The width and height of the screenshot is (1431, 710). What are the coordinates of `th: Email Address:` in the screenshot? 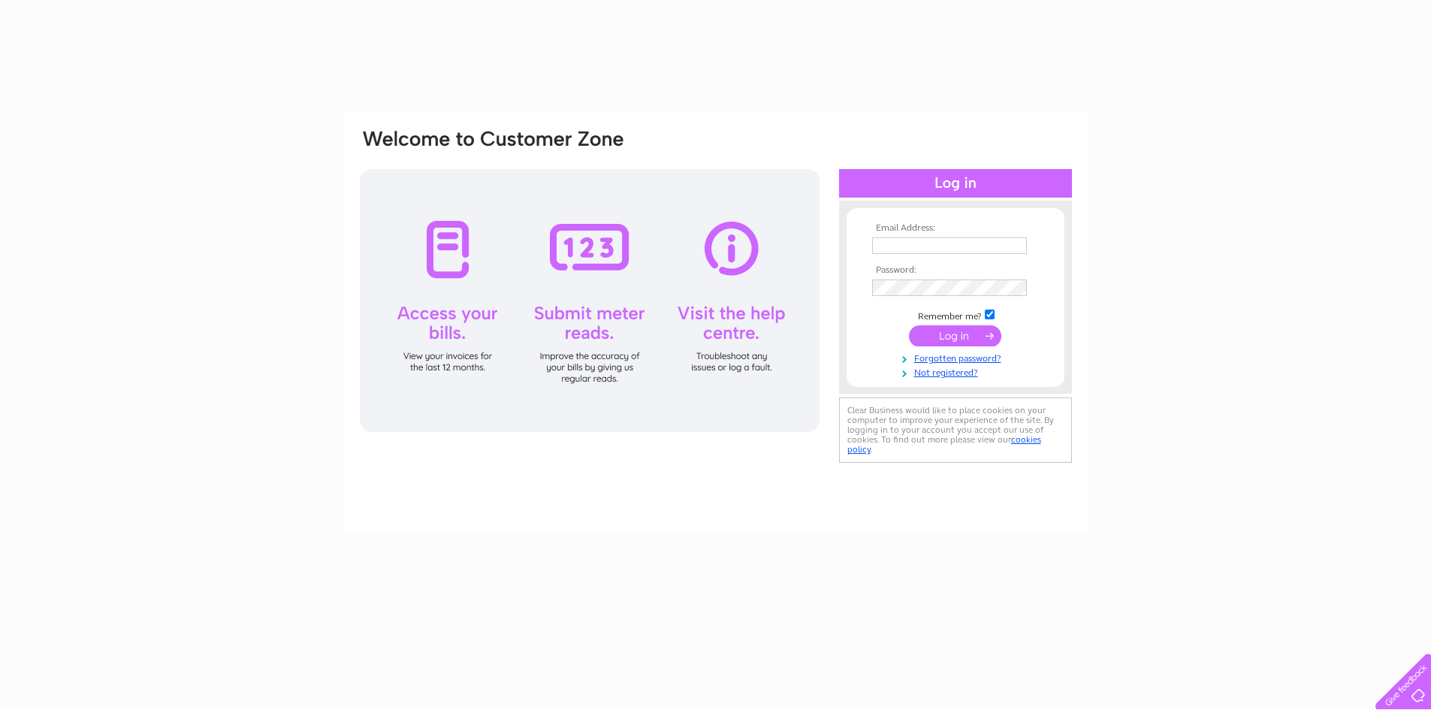 It's located at (955, 228).